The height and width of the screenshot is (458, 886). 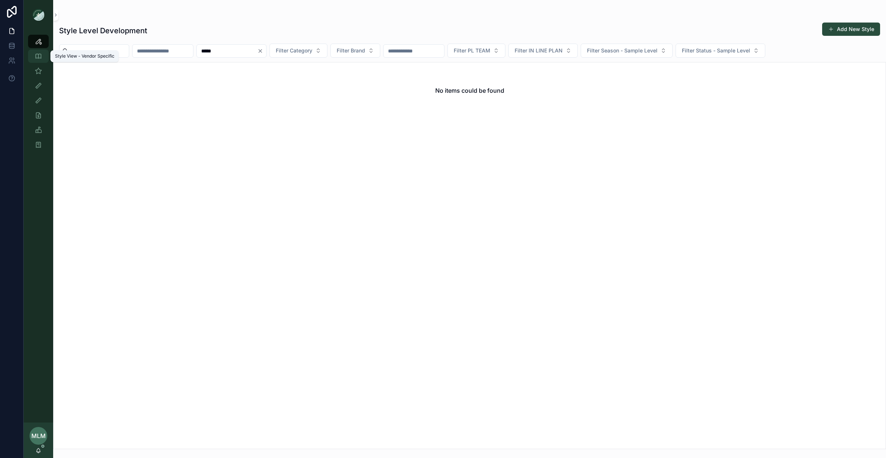 What do you see at coordinates (262, 51) in the screenshot?
I see `button: Clear` at bounding box center [262, 51].